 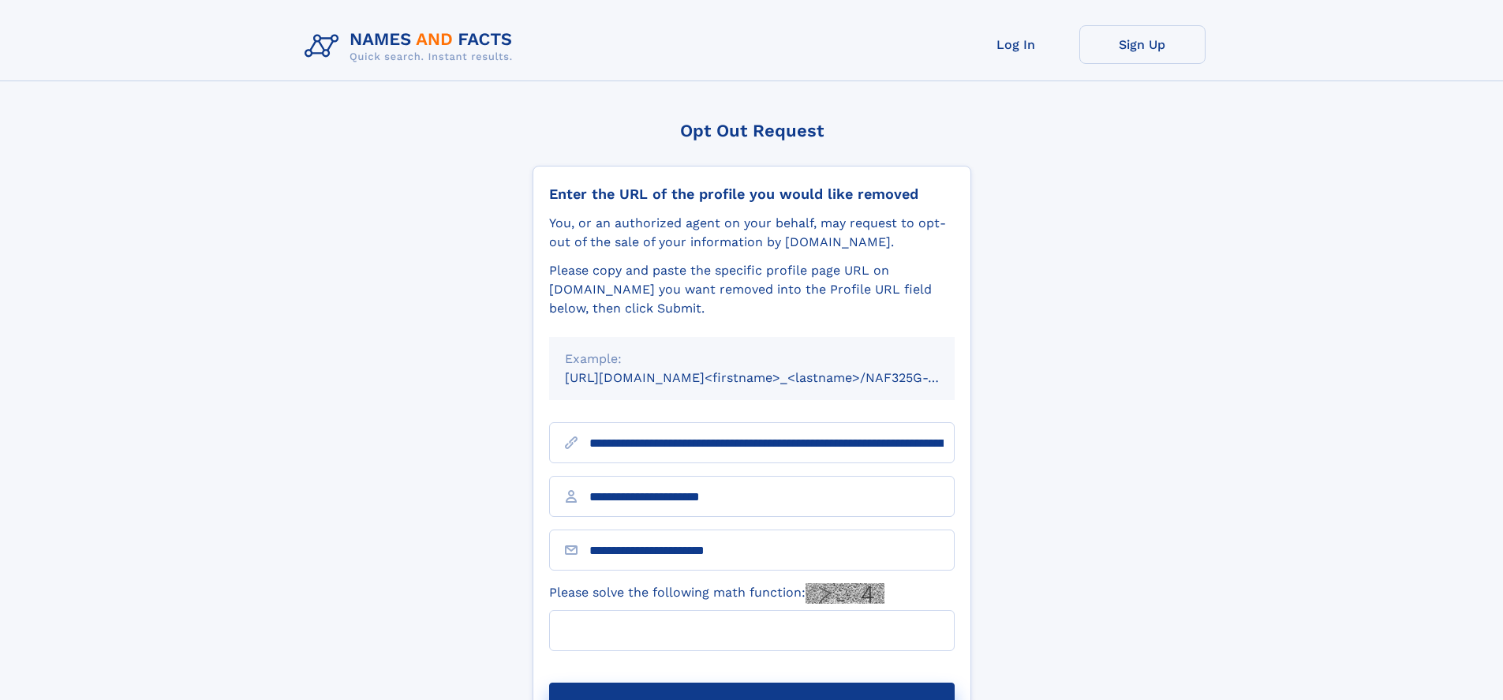 I want to click on div: You, or an authorized agent on your behalf, may request to opt-out of the sale of your informatio..., so click(x=752, y=233).